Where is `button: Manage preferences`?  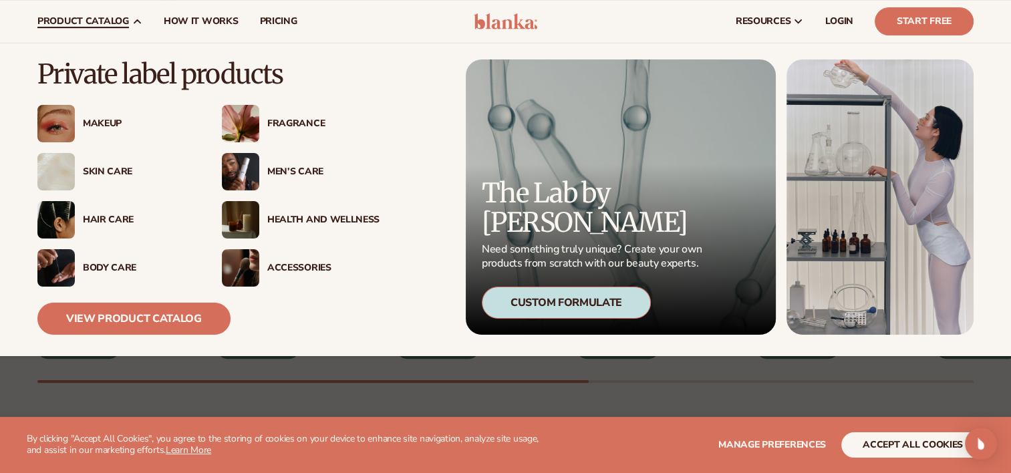
button: Manage preferences is located at coordinates (772, 445).